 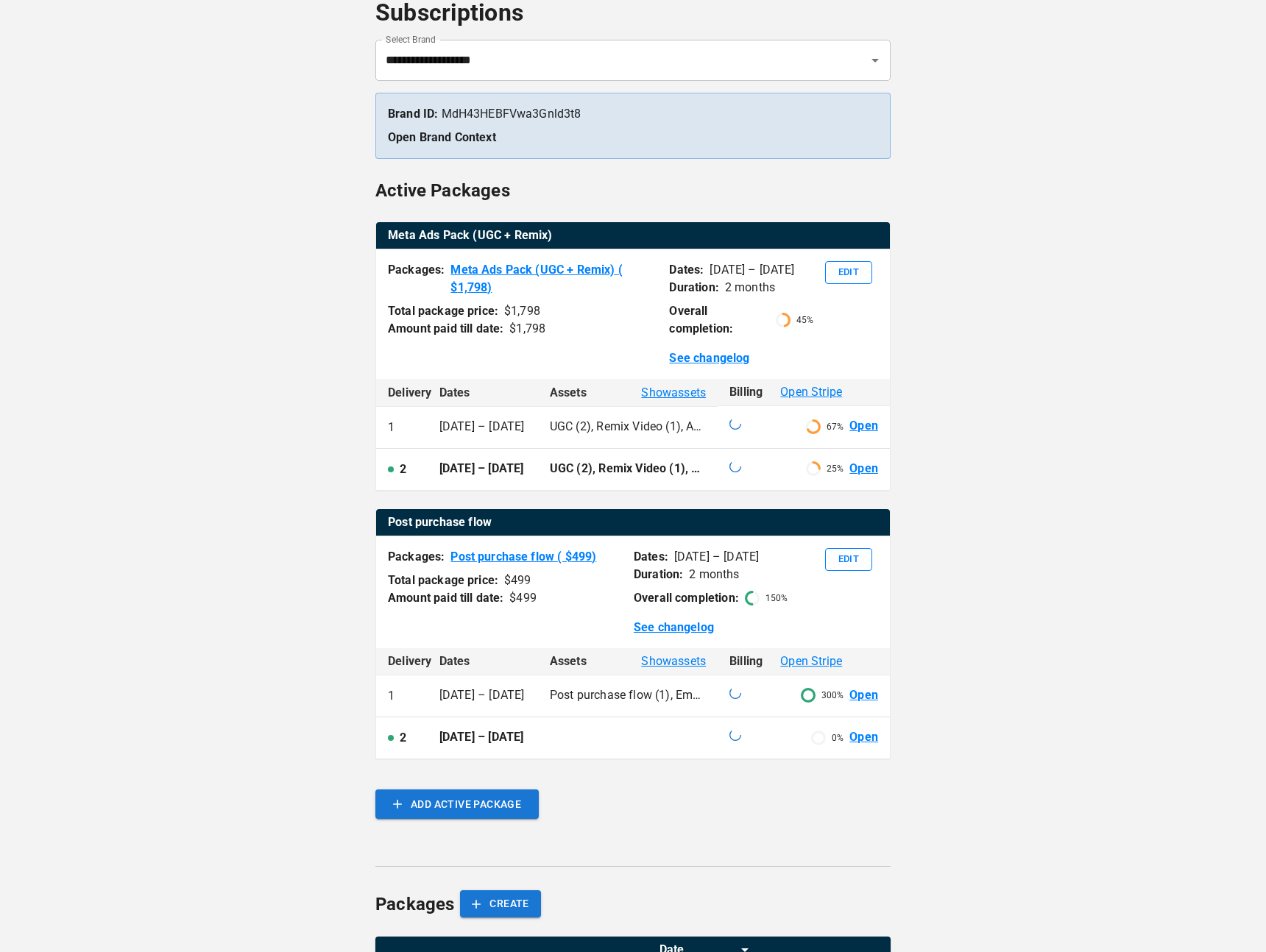 I want to click on p: 0 %, so click(x=838, y=738).